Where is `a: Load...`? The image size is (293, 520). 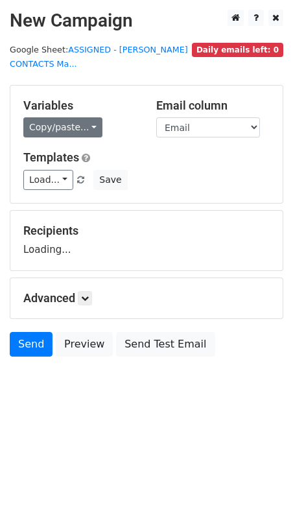 a: Load... is located at coordinates (48, 180).